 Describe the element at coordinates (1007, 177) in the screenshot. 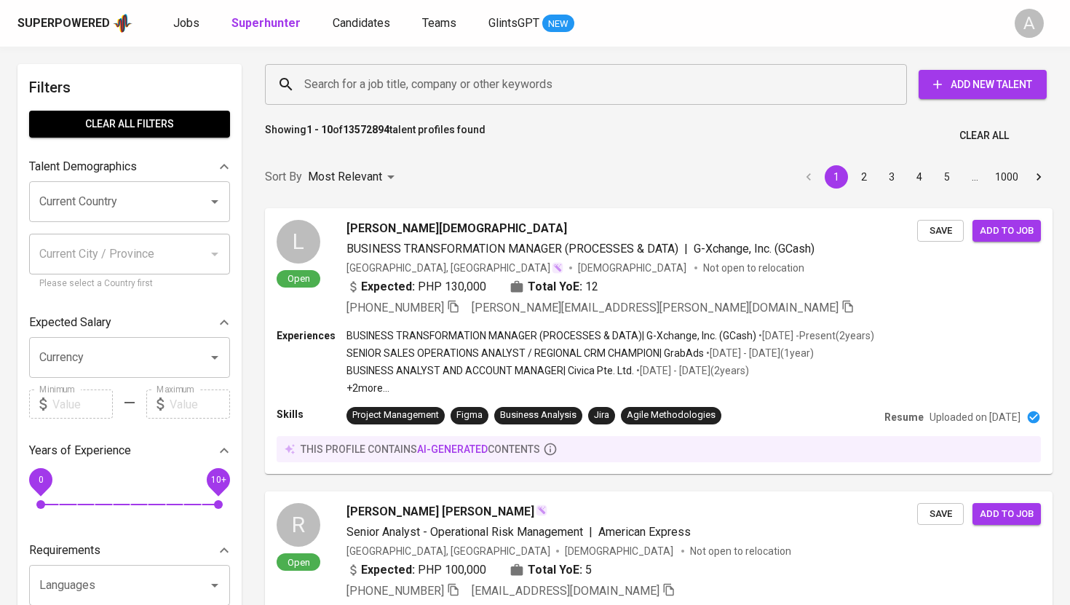

I see `button: Go to page 1000` at that location.